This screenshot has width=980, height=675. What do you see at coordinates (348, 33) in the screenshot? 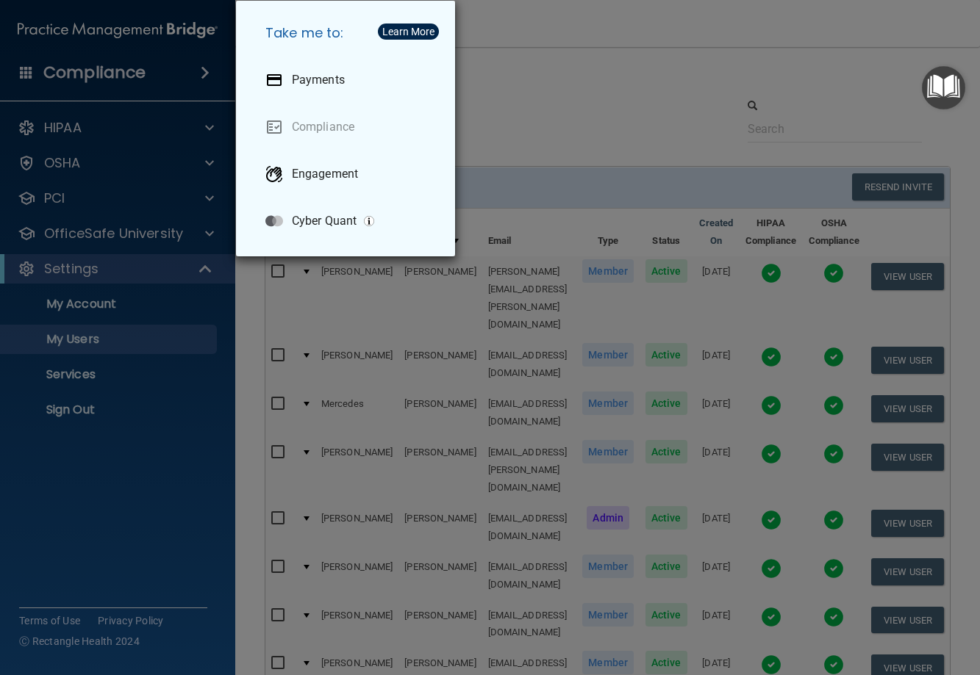
I see `h5: Take me to:` at bounding box center [348, 33].